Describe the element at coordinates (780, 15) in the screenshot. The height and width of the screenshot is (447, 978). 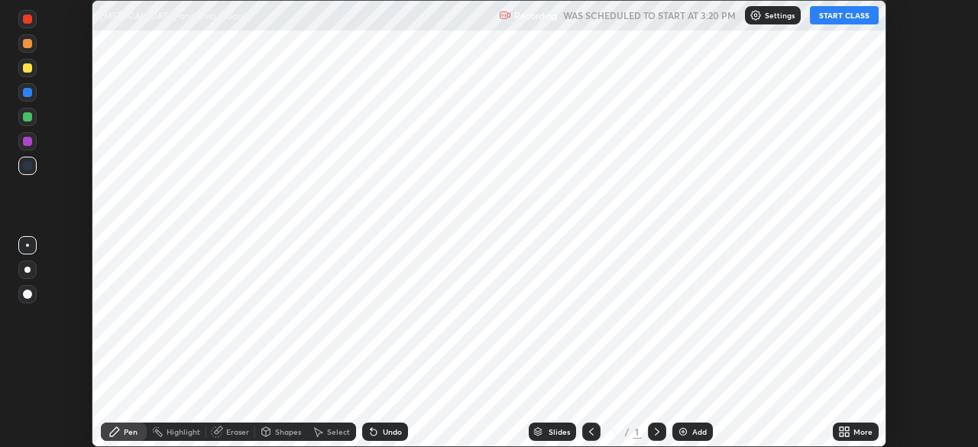
I see `p: Settings` at that location.